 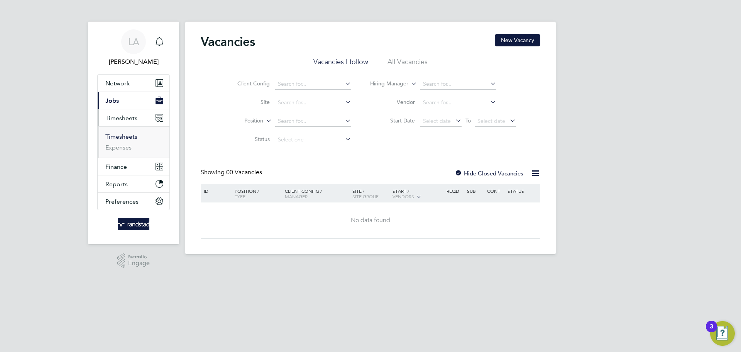 What do you see at coordinates (371, 220) in the screenshot?
I see `div: No data found` at bounding box center [371, 220].